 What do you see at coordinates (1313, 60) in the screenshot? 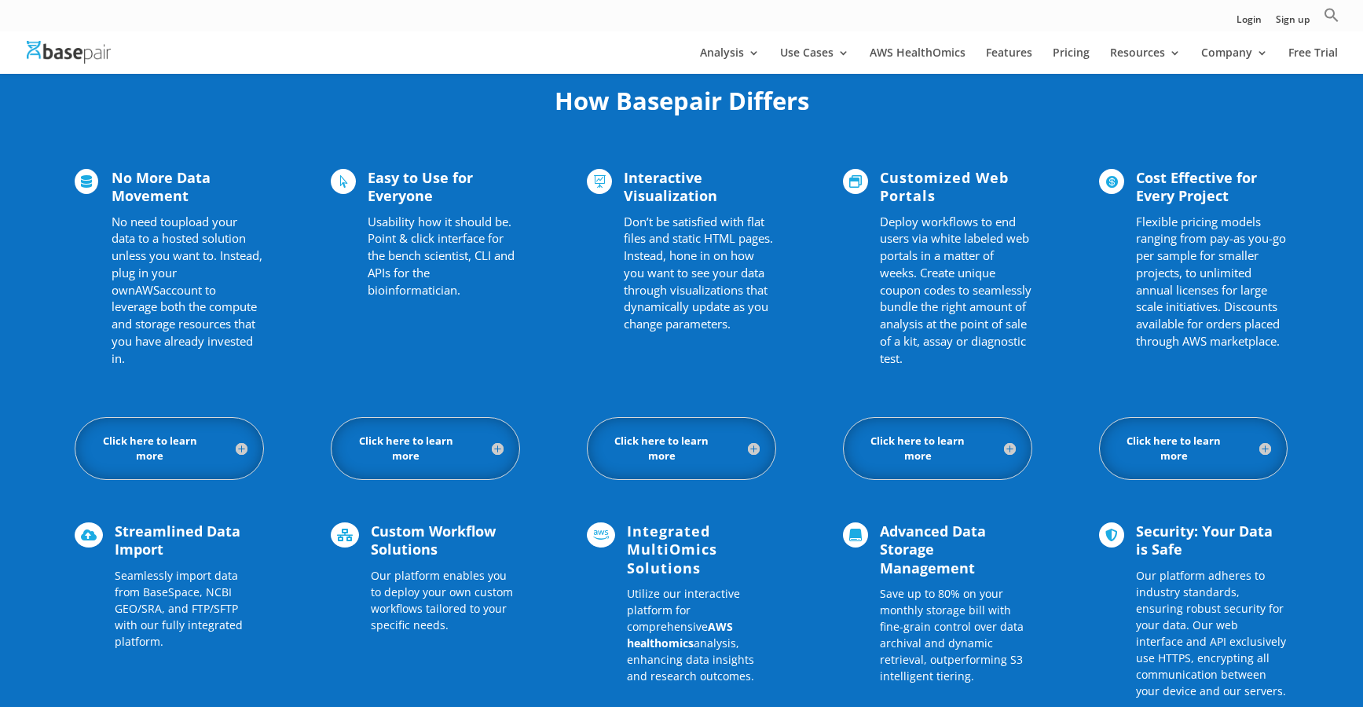
I see `a: Free Trial` at bounding box center [1313, 60].